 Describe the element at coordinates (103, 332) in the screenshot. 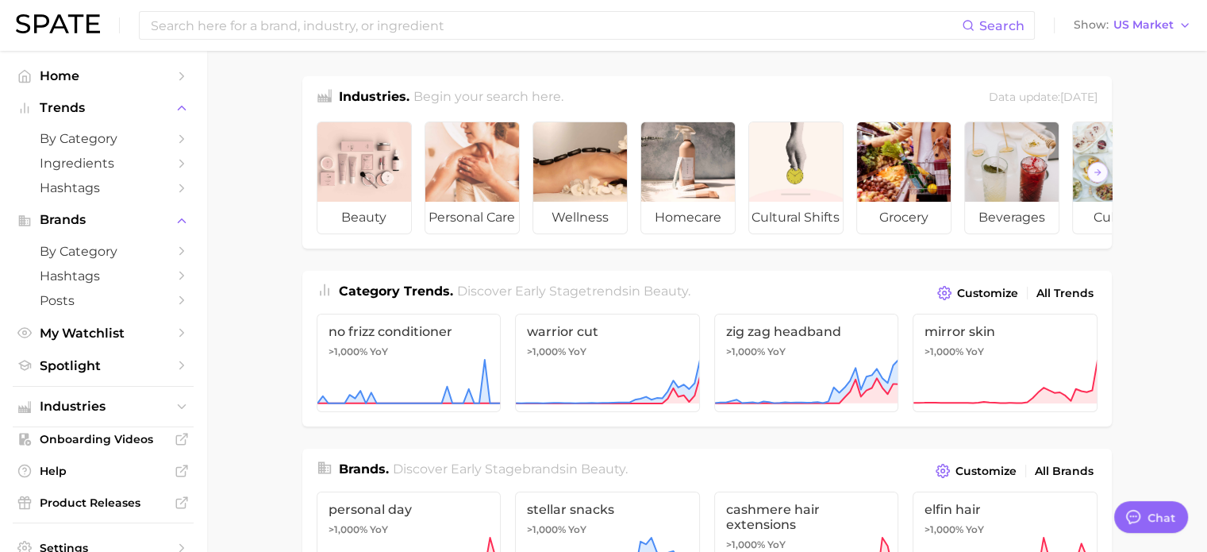

I see `span: My Watchlist` at that location.